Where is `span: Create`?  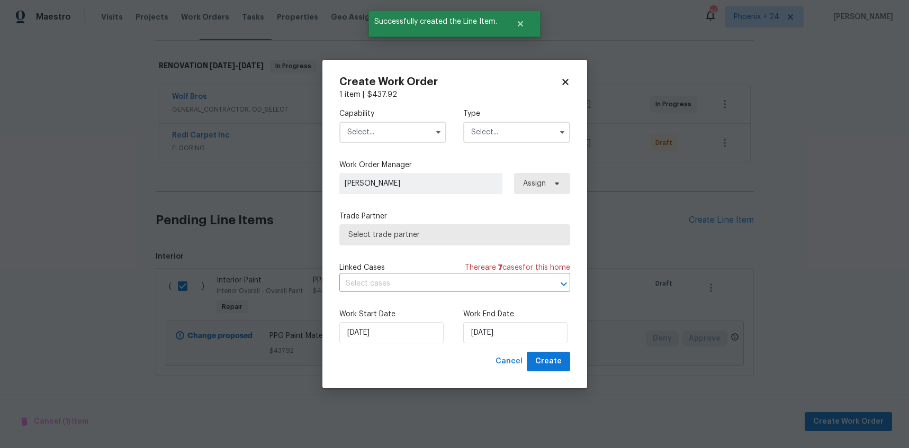
span: Create is located at coordinates (548, 362).